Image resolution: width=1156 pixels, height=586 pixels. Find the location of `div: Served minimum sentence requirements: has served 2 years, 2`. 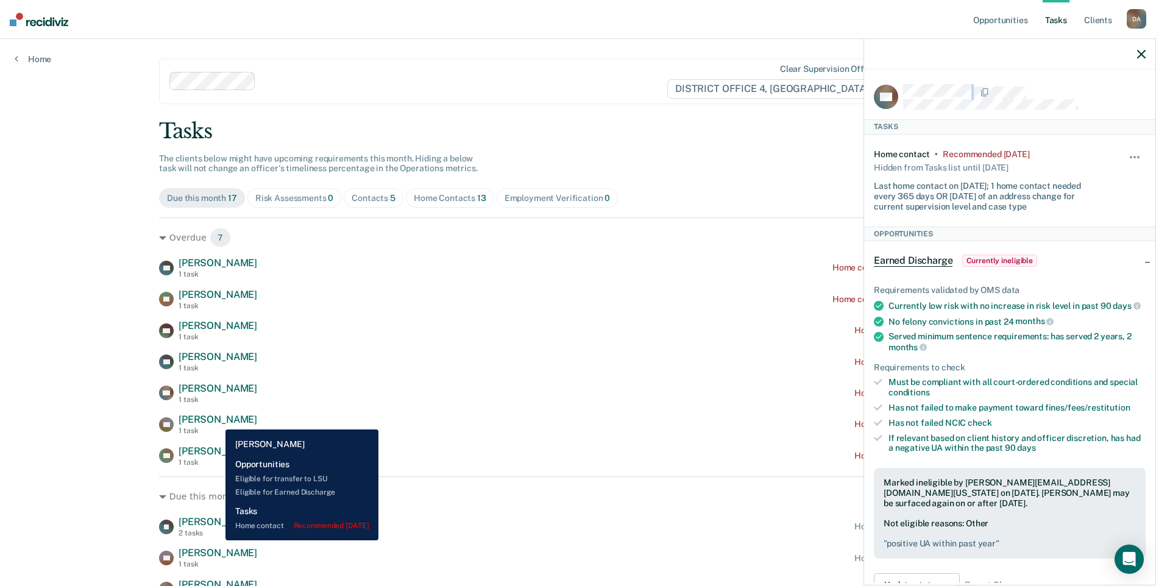

div: Served minimum sentence requirements: has served 2 years, 2 is located at coordinates (1017, 342).